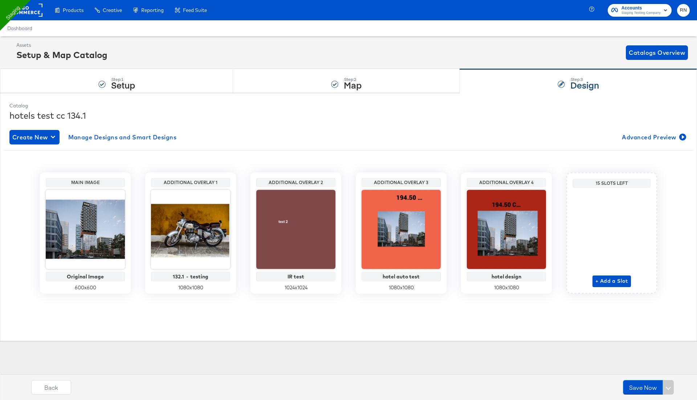 The image size is (697, 400). What do you see at coordinates (353, 85) in the screenshot?
I see `strong: Map` at bounding box center [353, 85].